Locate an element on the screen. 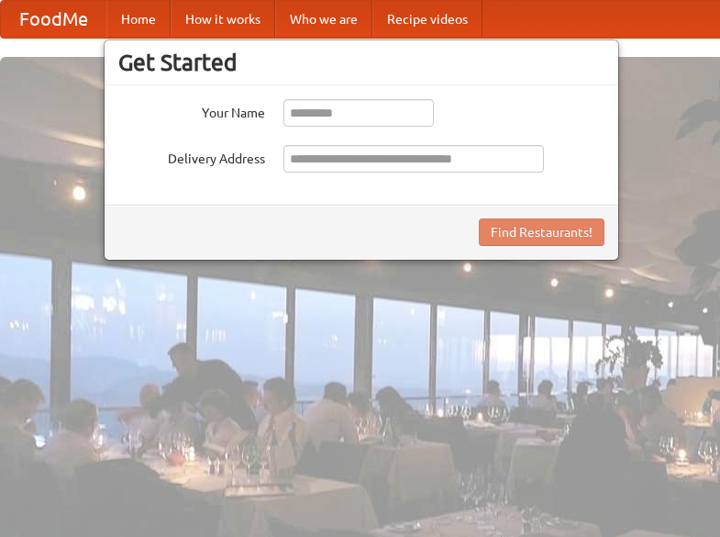 The width and height of the screenshot is (720, 537). h3: Get Started is located at coordinates (361, 62).